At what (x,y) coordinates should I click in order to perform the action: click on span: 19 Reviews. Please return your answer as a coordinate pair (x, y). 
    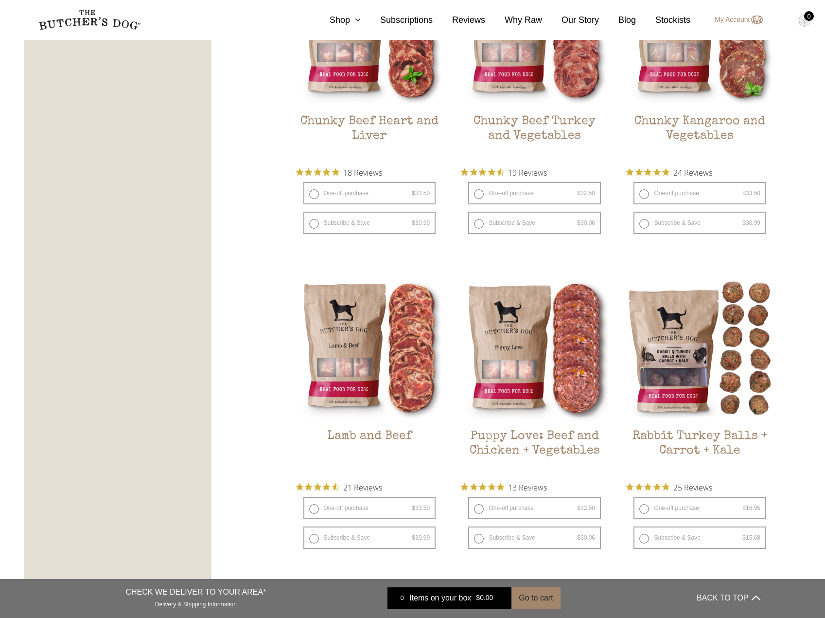
    Looking at the image, I should click on (528, 172).